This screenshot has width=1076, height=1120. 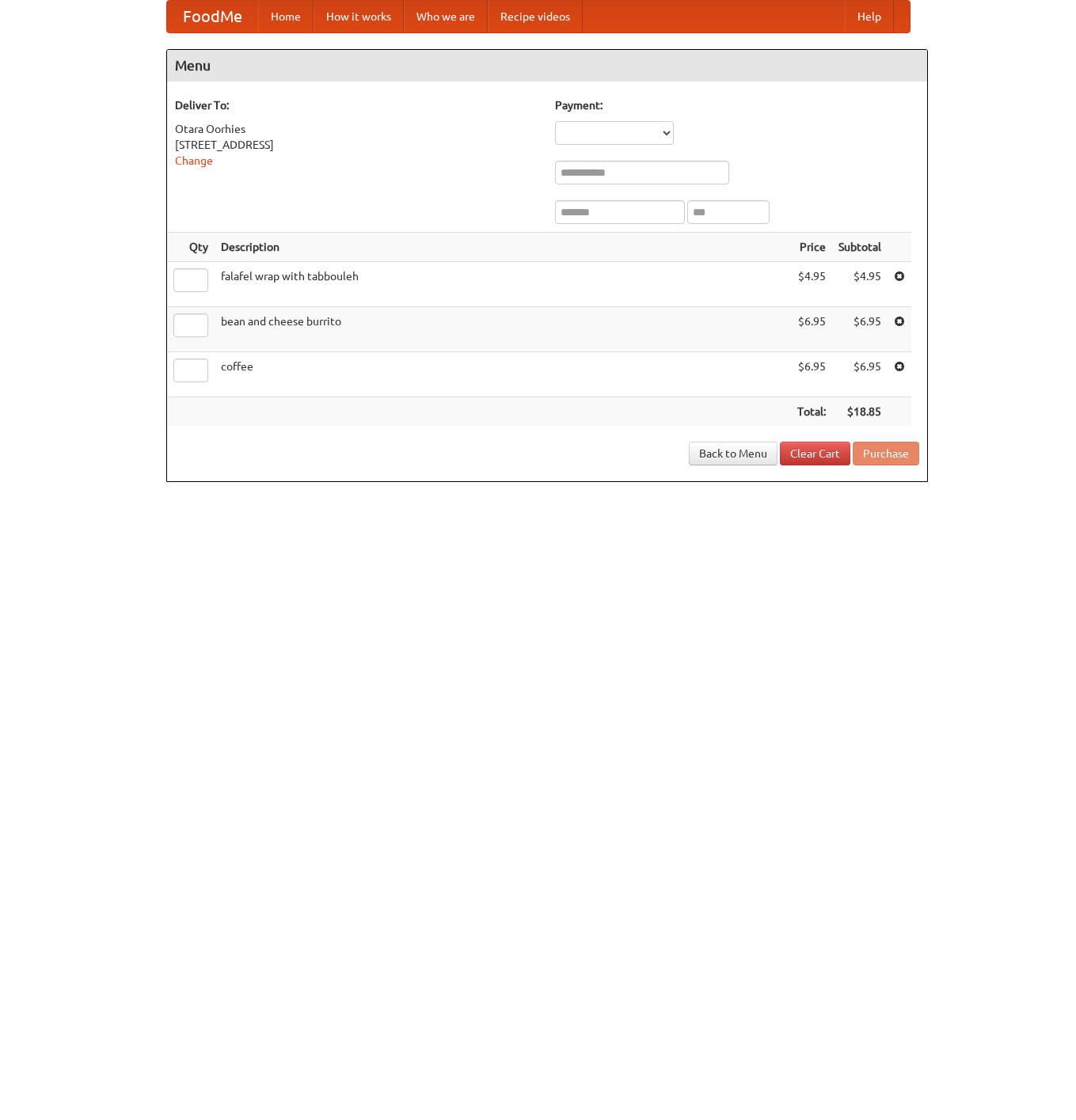 I want to click on a: Help, so click(x=869, y=16).